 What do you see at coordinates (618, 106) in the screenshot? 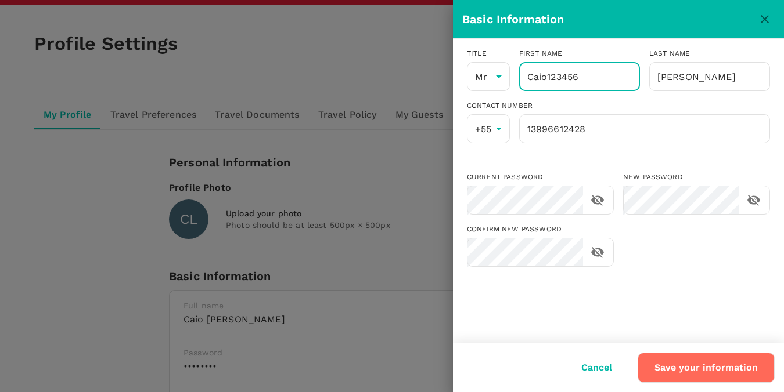
I see `div: Contact Number` at bounding box center [618, 106].